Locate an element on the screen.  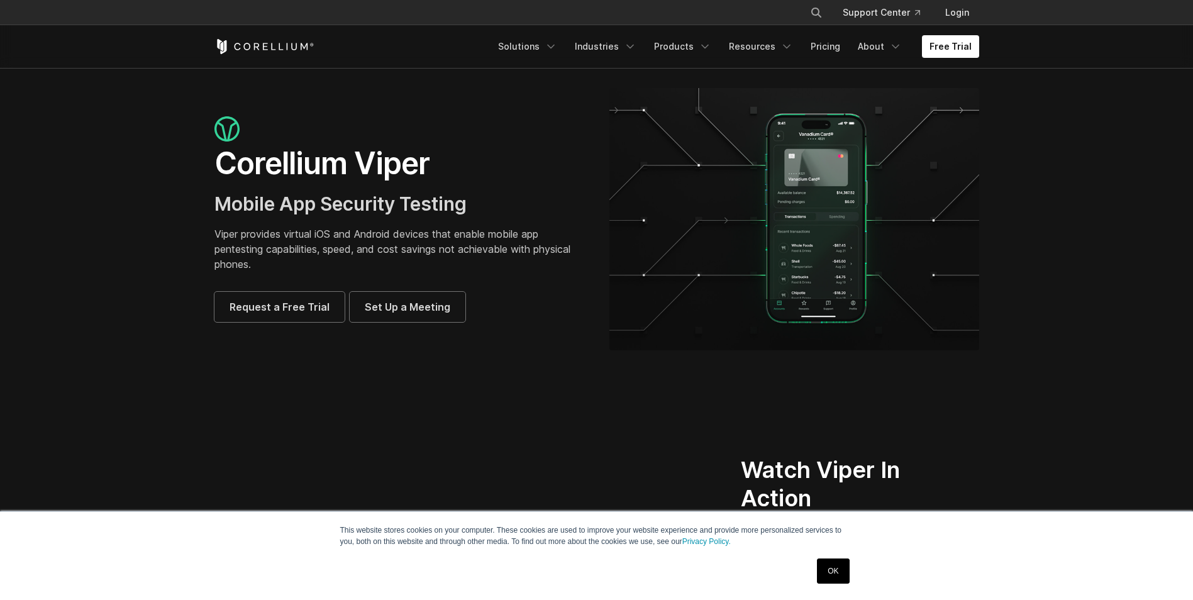
span: Request a Free Trial is located at coordinates (279, 307).